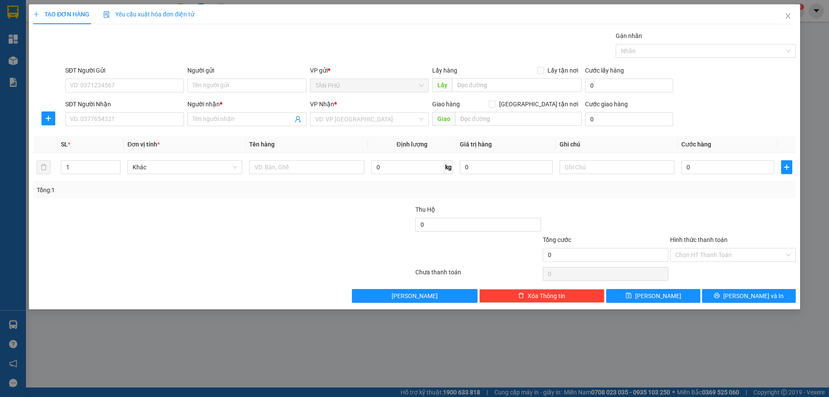  Describe the element at coordinates (369, 70) in the screenshot. I see `div: VP gửi` at that location.